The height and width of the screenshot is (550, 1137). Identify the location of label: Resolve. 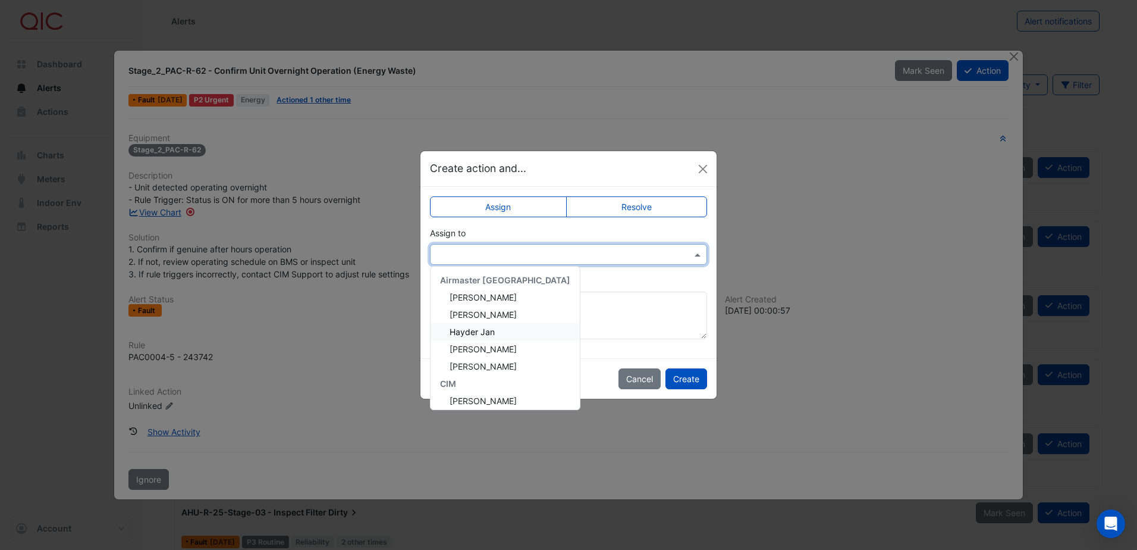
(637, 206).